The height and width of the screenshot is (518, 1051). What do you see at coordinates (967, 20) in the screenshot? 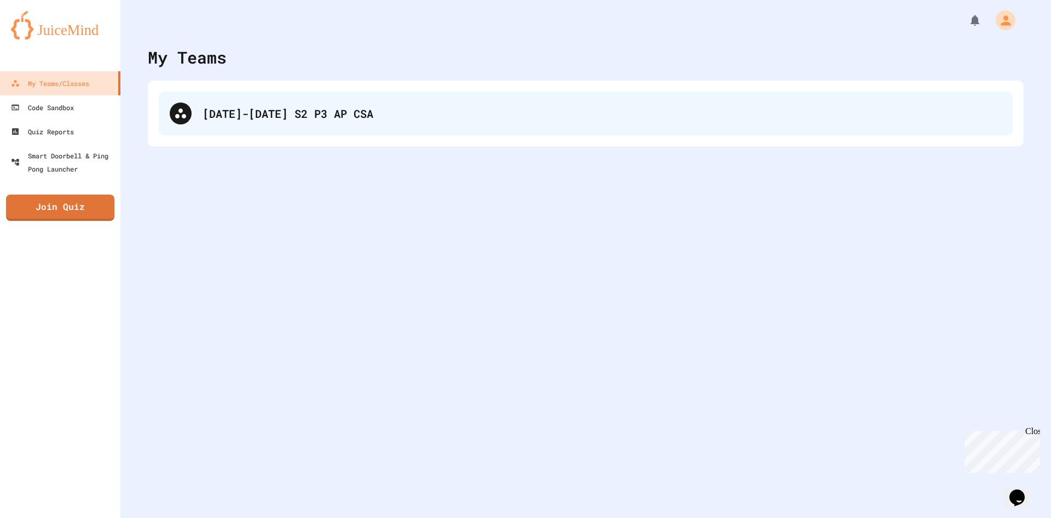
I see `div: My Notifications` at bounding box center [967, 20].